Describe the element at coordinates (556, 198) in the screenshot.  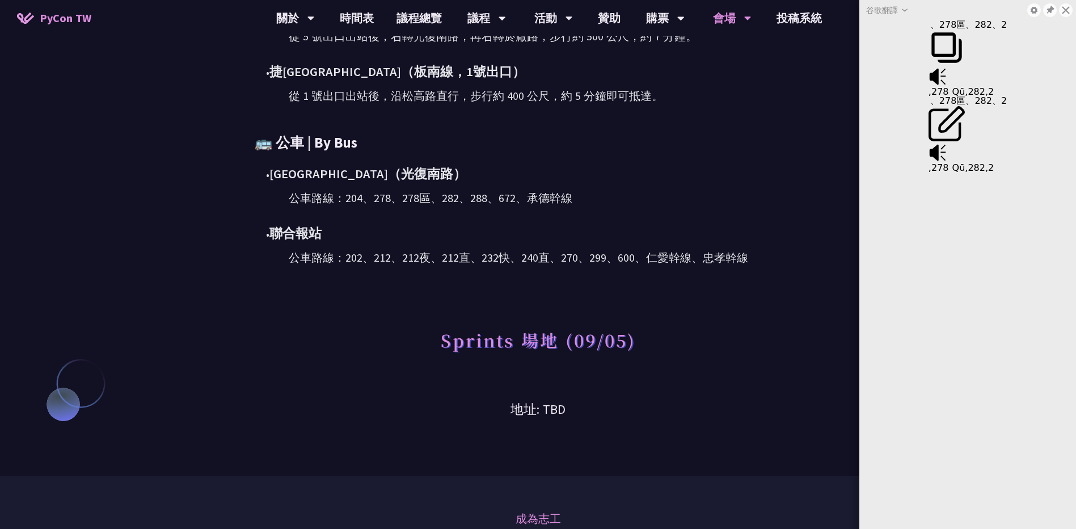
I see `div: 公車路線：204、278、278區、282、288、672、承德幹線` at that location.